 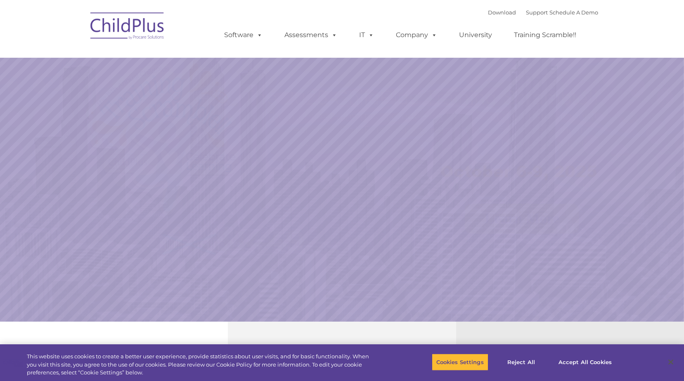 I want to click on a: Download, so click(x=502, y=12).